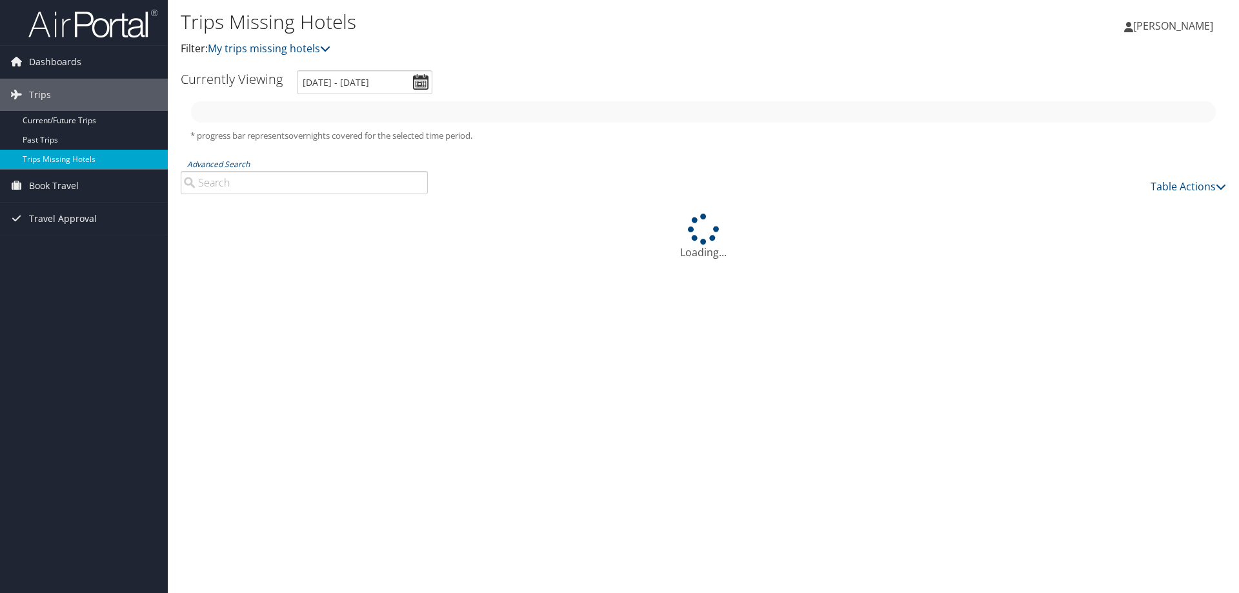  I want to click on img: airportal-logo.png, so click(93, 23).